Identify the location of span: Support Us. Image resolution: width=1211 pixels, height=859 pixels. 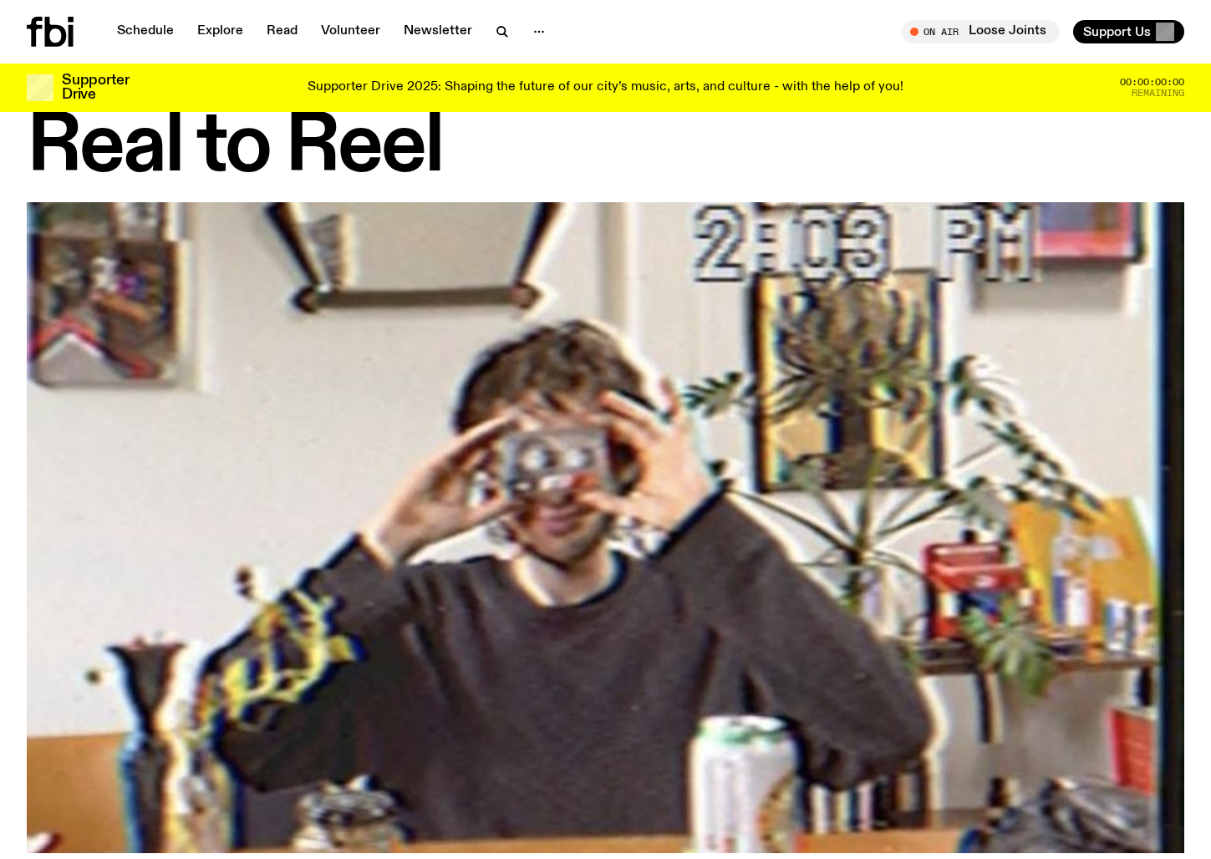
(1116, 32).